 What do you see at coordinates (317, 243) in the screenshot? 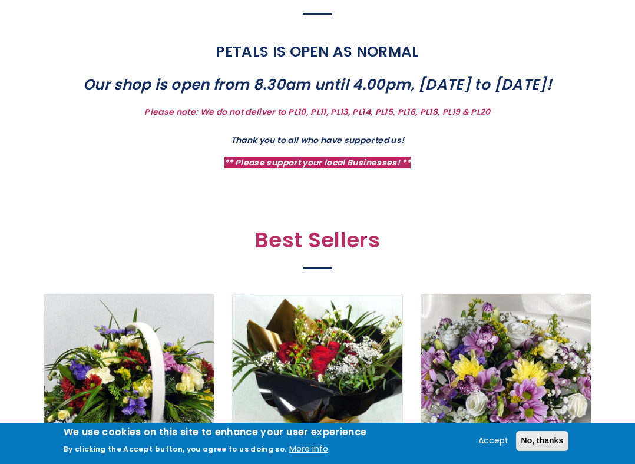
I see `h2: Best Sellers` at bounding box center [317, 243].